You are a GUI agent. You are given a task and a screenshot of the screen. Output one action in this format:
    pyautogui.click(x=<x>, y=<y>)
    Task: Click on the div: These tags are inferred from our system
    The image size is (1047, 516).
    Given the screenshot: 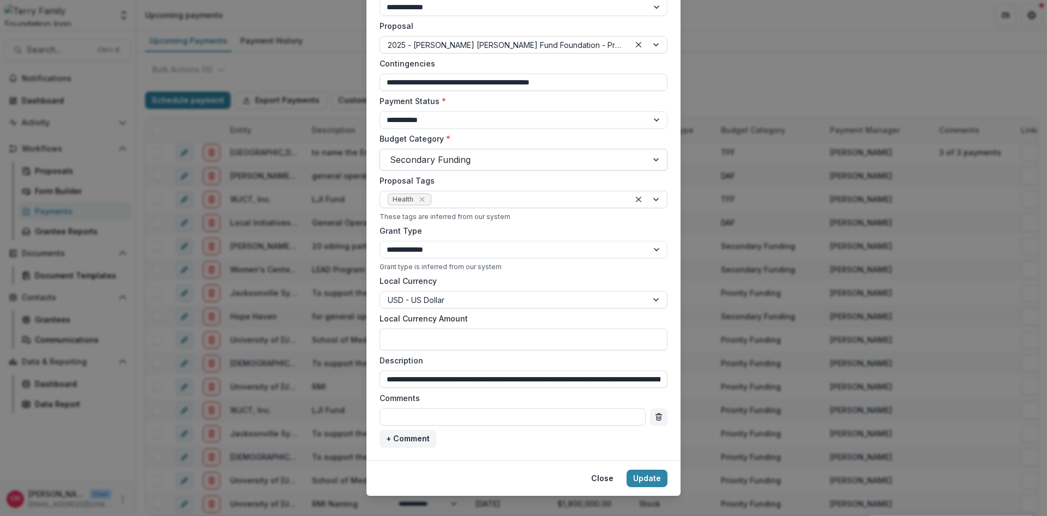 What is the action you would take?
    pyautogui.click(x=524, y=217)
    